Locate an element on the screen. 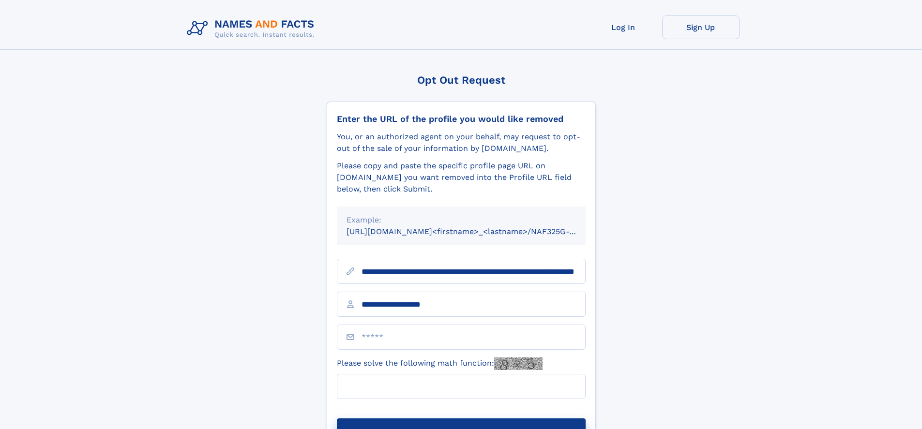 Image resolution: width=922 pixels, height=429 pixels. div: You, or an authorized agent on your behalf, may request to opt-out of the sale of your informatio... is located at coordinates (461, 143).